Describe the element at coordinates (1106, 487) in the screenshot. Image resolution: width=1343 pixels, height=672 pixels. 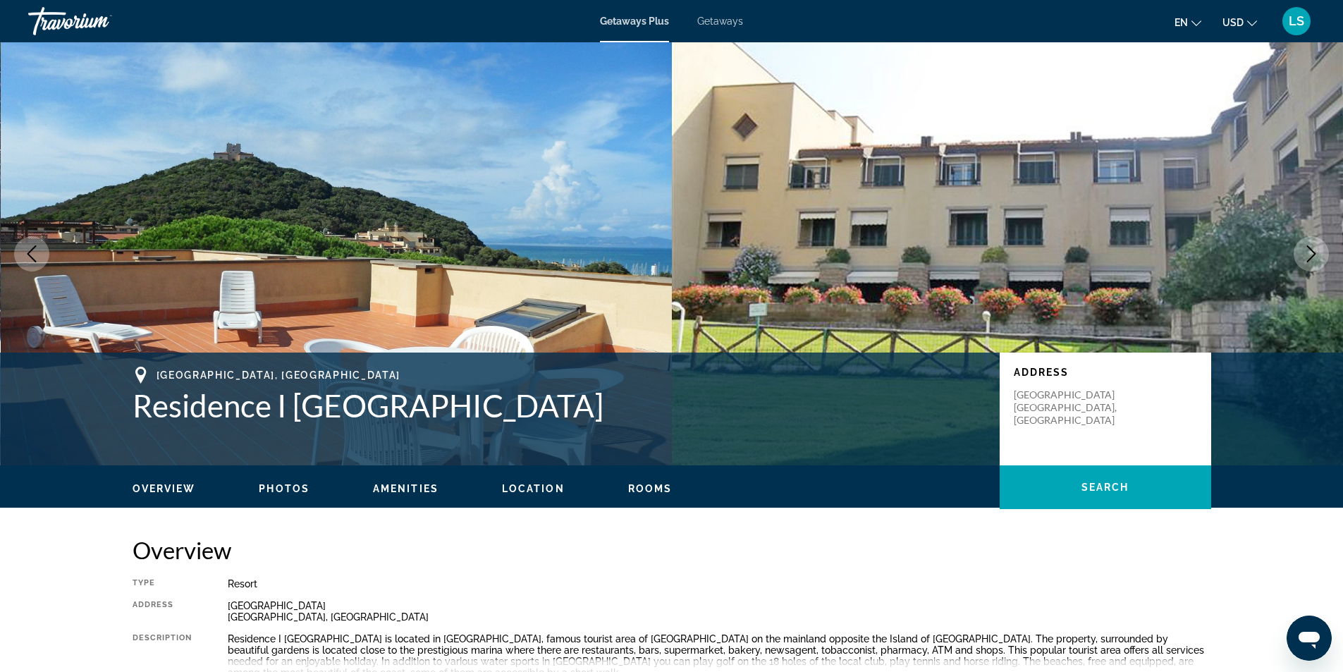
I see `span: Search` at that location.